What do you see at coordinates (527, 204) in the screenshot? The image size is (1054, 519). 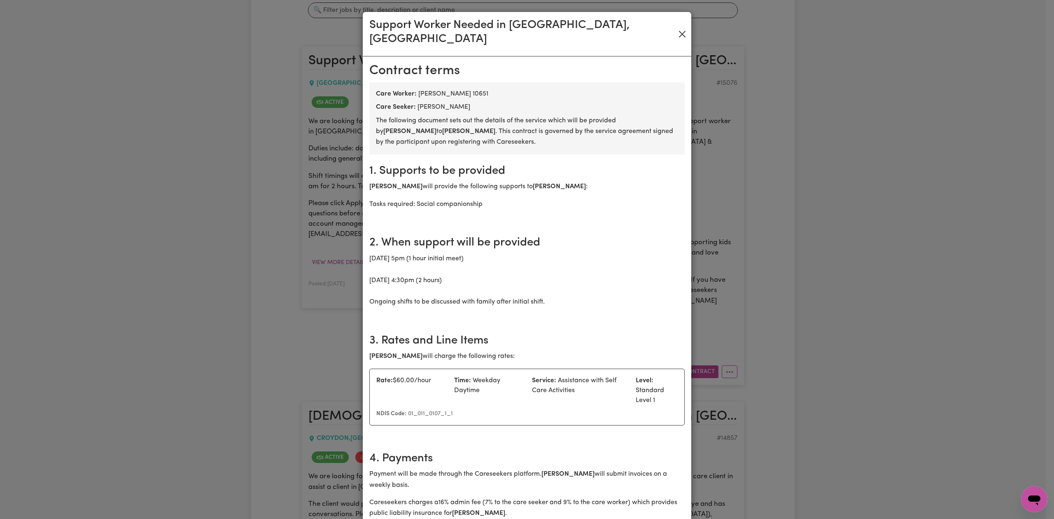 I see `p: Tasks required: Social companionship` at bounding box center [527, 204].